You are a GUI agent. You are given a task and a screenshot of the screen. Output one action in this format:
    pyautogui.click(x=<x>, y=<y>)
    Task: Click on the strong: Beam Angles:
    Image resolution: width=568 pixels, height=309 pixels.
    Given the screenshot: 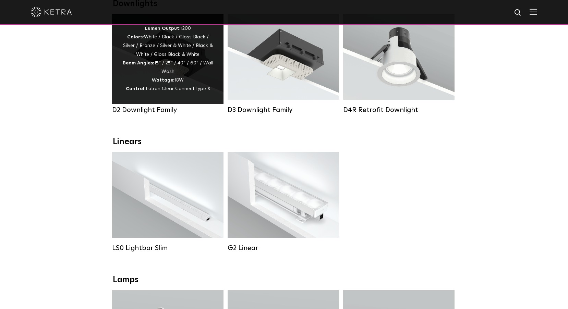 What is the action you would take?
    pyautogui.click(x=139, y=63)
    